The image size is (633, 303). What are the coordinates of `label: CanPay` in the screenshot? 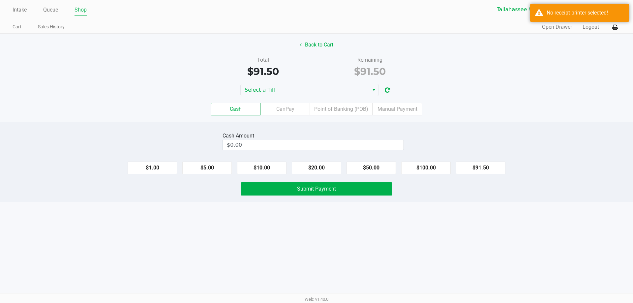 It's located at (285, 109).